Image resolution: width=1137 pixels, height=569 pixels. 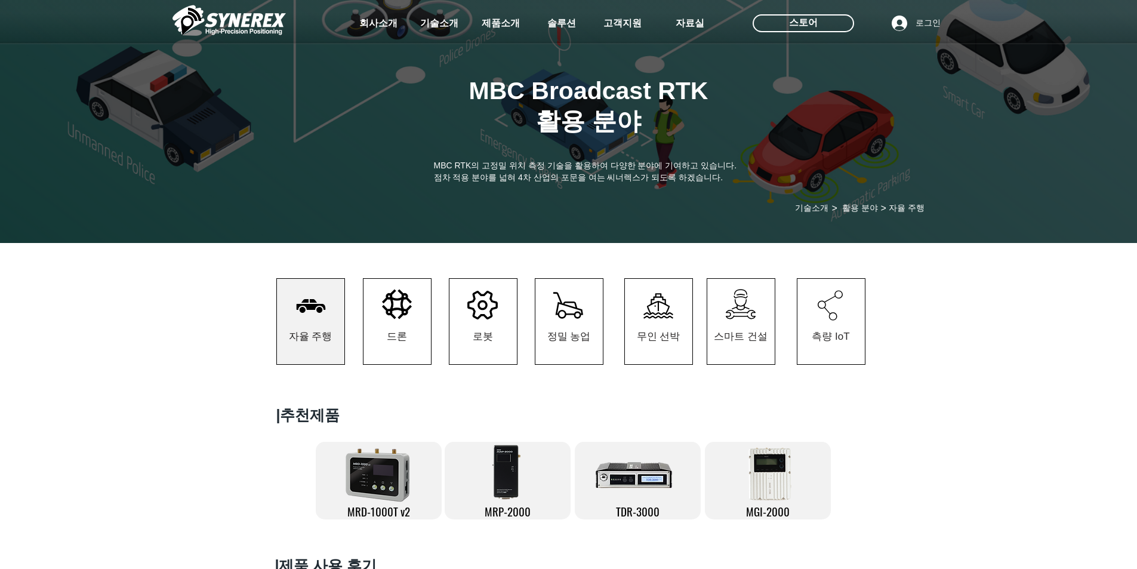 I want to click on a: 측량 IoT, so click(x=831, y=321).